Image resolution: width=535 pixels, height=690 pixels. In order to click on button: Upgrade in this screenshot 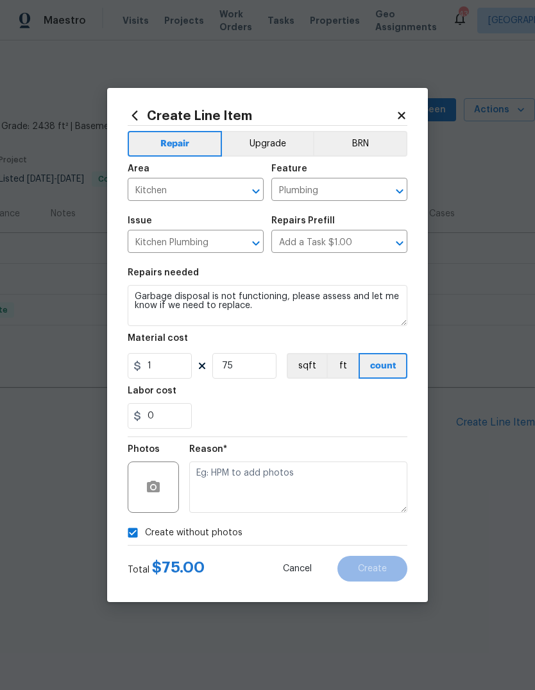, I will do `click(268, 144)`.